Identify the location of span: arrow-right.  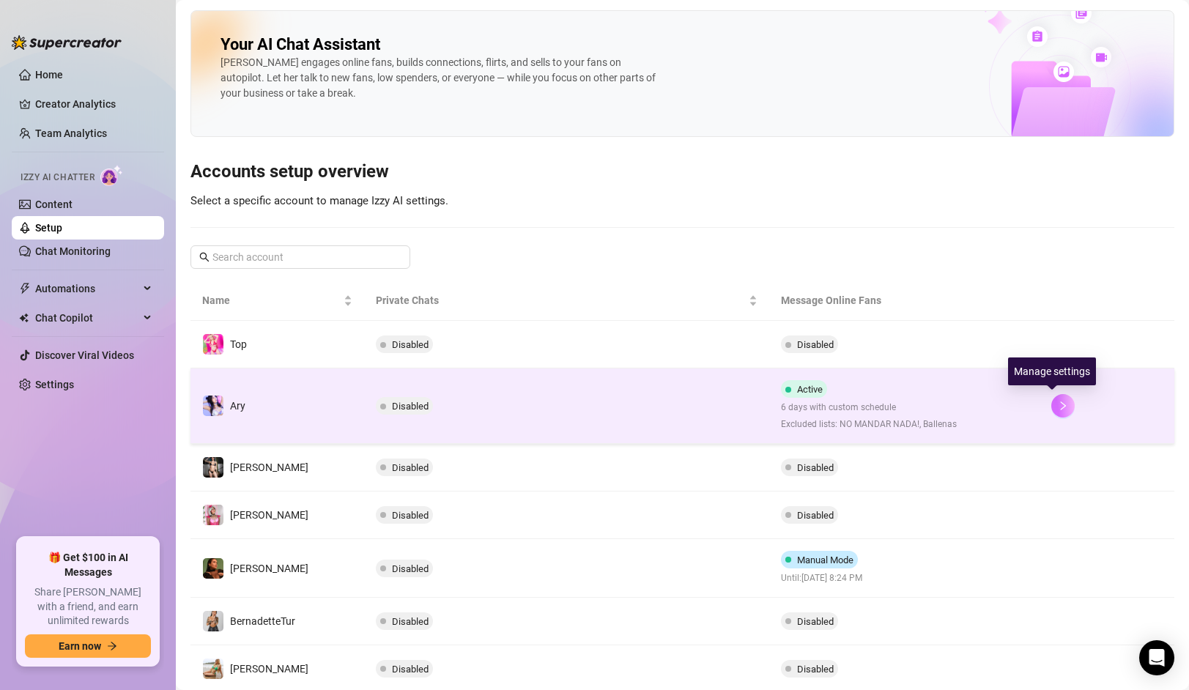
(112, 646).